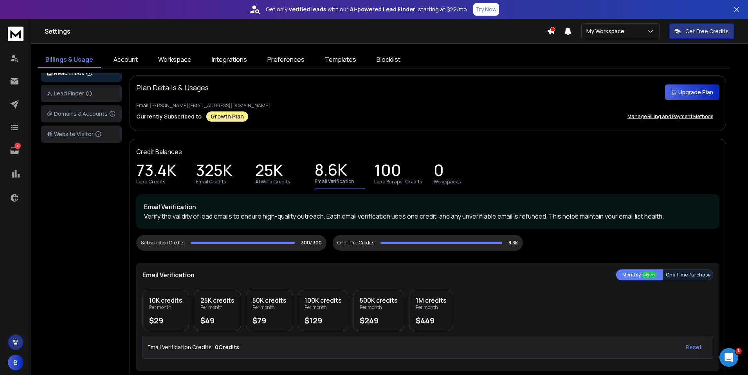 This screenshot has height=375, width=748. What do you see at coordinates (447, 182) in the screenshot?
I see `p: Workspaces` at bounding box center [447, 182].